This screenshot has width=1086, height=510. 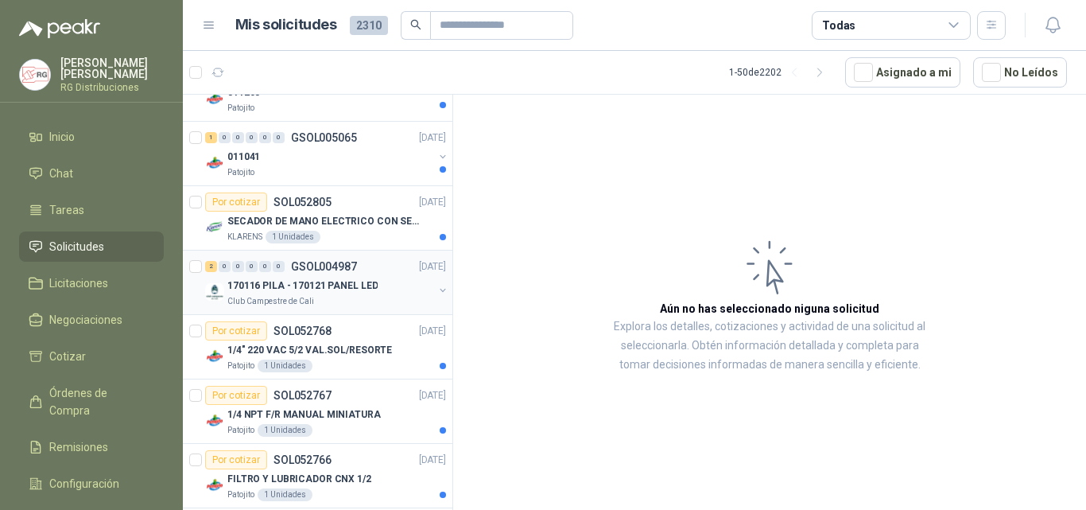 I want to click on a: Remisiones, so click(x=91, y=447).